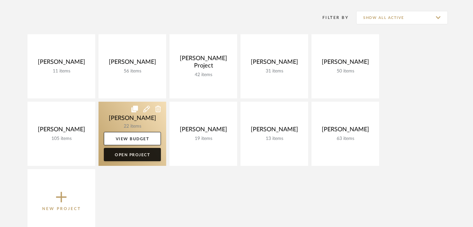 The height and width of the screenshot is (227, 473). I want to click on a: Open Project, so click(132, 154).